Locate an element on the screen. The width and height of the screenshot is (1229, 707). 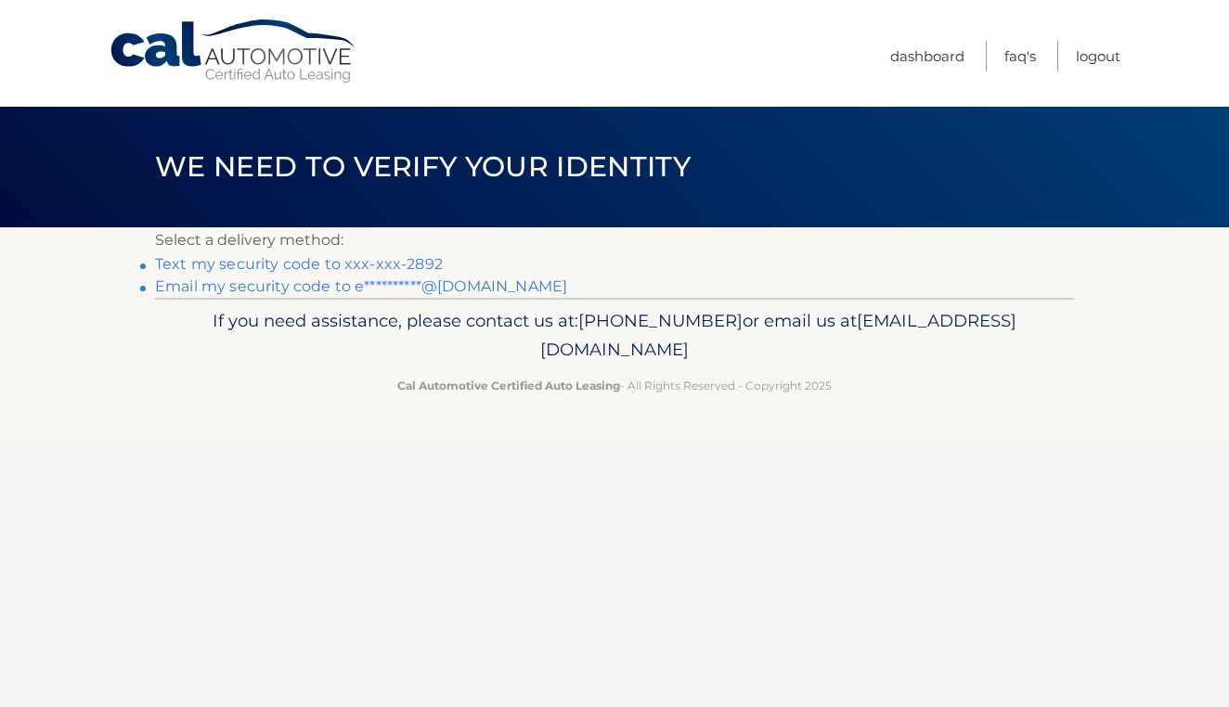
p: - All Rights Reserved - Copyright 2025 is located at coordinates (615, 385).